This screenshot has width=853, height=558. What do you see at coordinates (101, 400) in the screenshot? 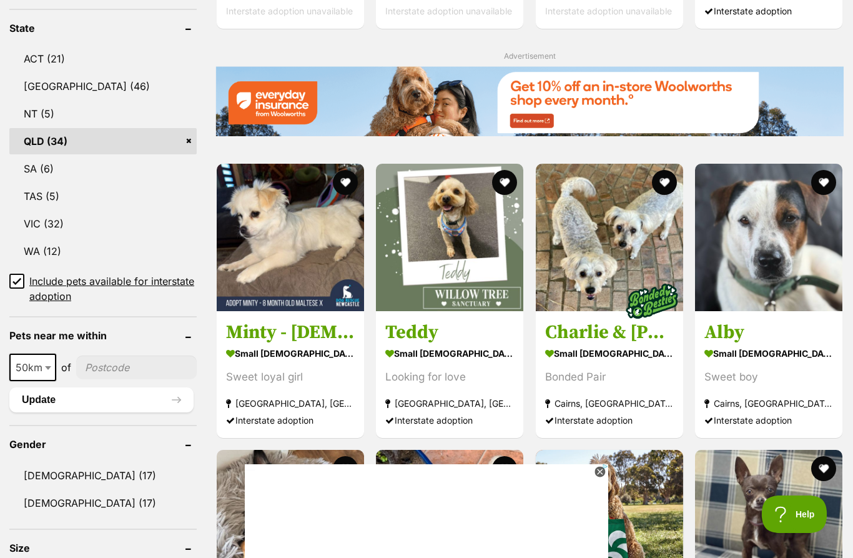
I see `button: Update` at bounding box center [101, 400].